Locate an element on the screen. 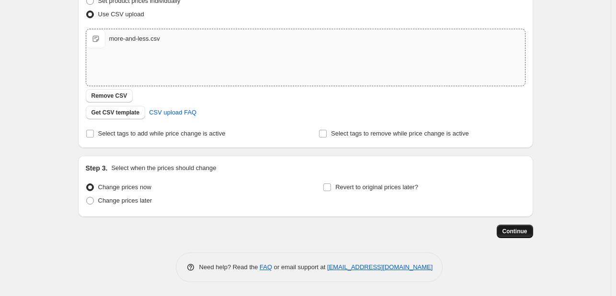  a: CSV upload FAQ is located at coordinates (172, 113).